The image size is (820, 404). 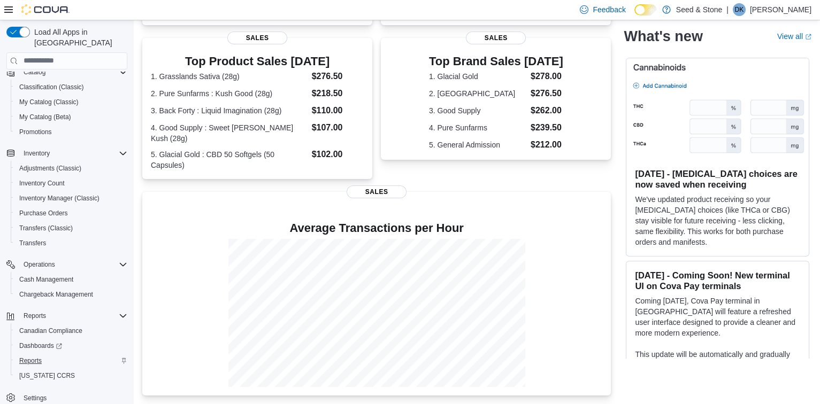 What do you see at coordinates (71, 169) in the screenshot?
I see `button: Adjustments (Classic)` at bounding box center [71, 169].